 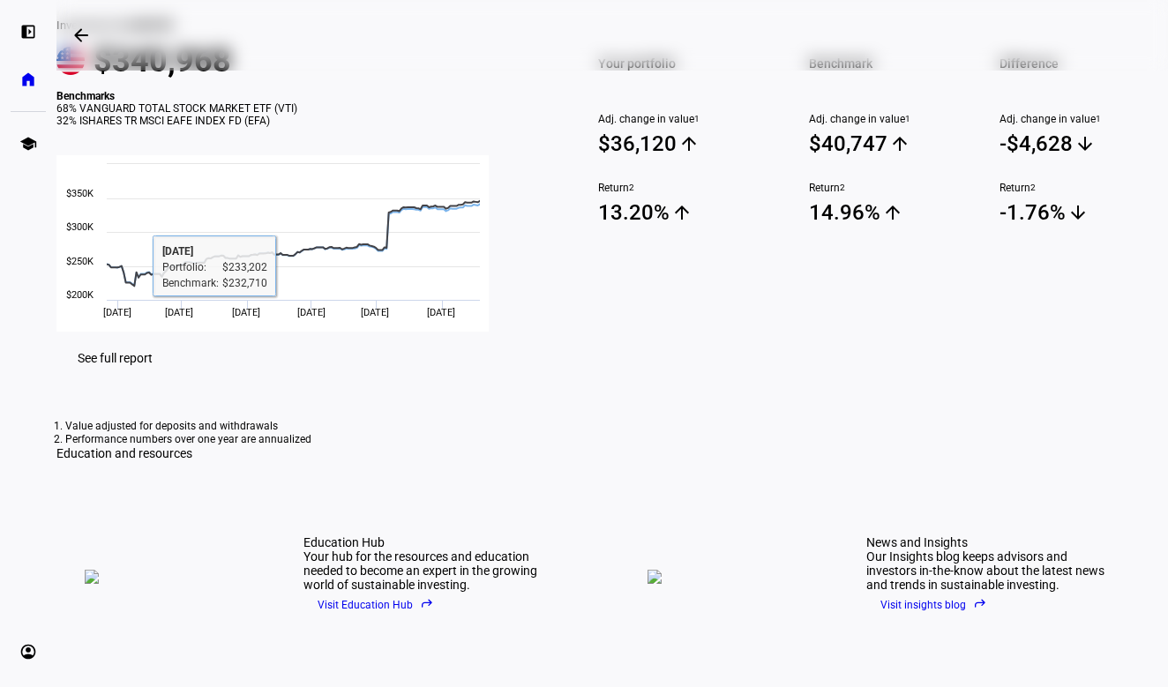 What do you see at coordinates (1083, 213) in the screenshot?
I see `span: -1.76%` at bounding box center [1083, 213].